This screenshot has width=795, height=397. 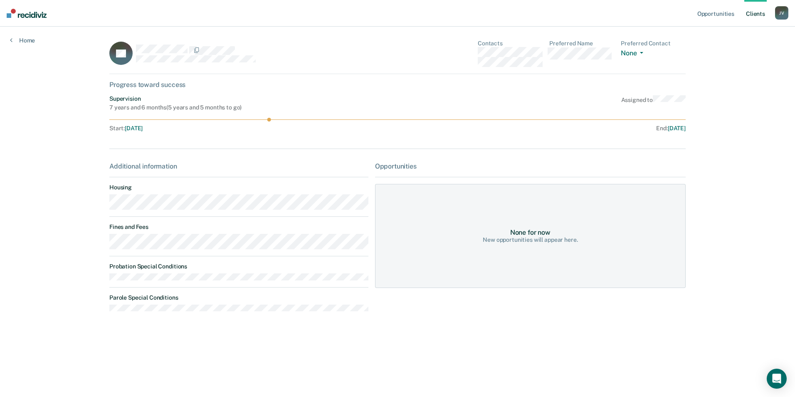 I want to click on dt: Preferred Contact, so click(x=654, y=43).